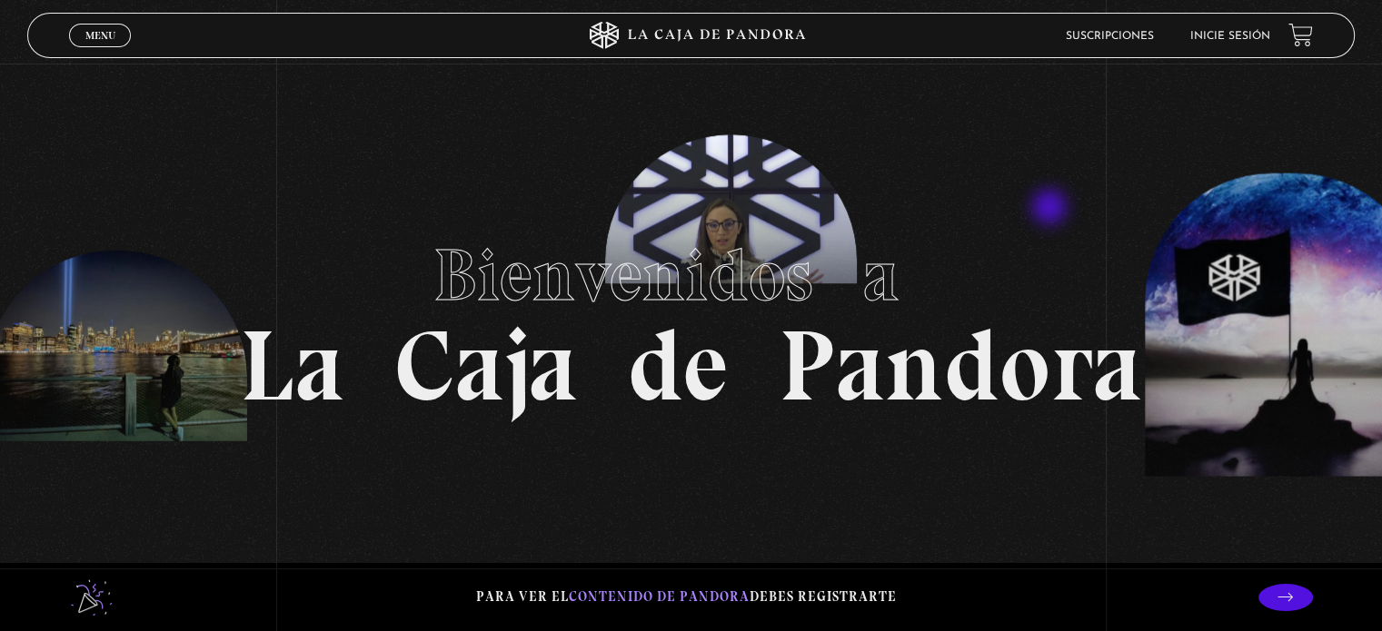 This screenshot has height=631, width=1382. Describe the element at coordinates (100, 52) in the screenshot. I see `span: Cerrar` at that location.